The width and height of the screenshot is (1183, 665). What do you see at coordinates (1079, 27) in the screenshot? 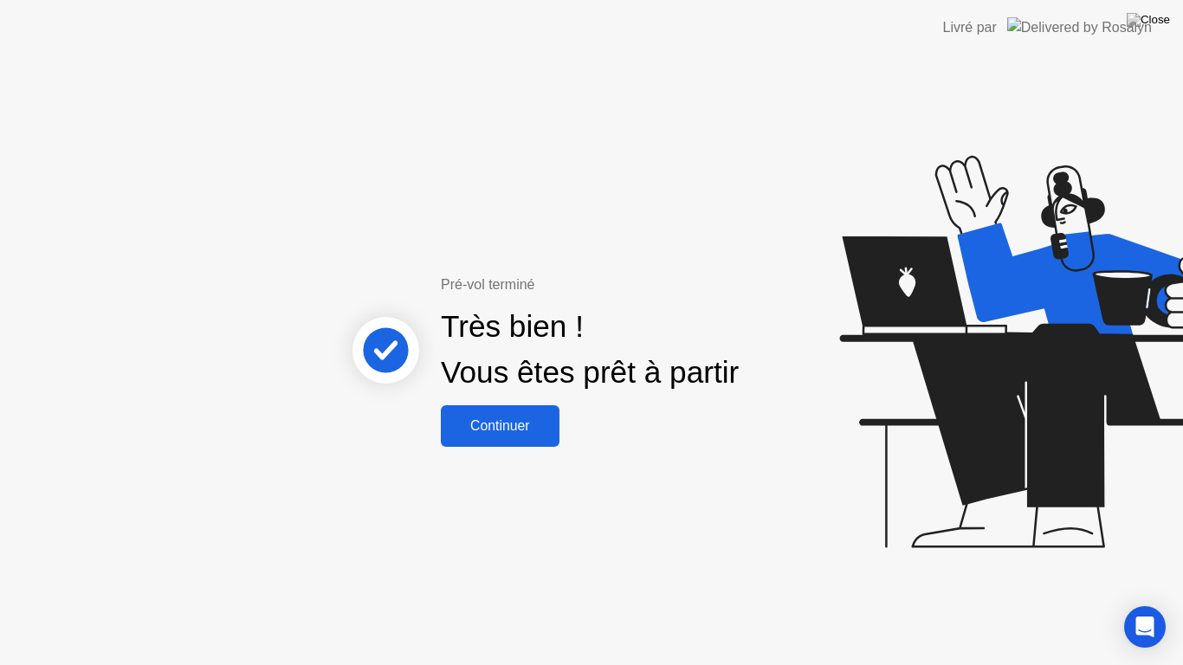
I see `img: Delivered by Rosalyn` at bounding box center [1079, 27].